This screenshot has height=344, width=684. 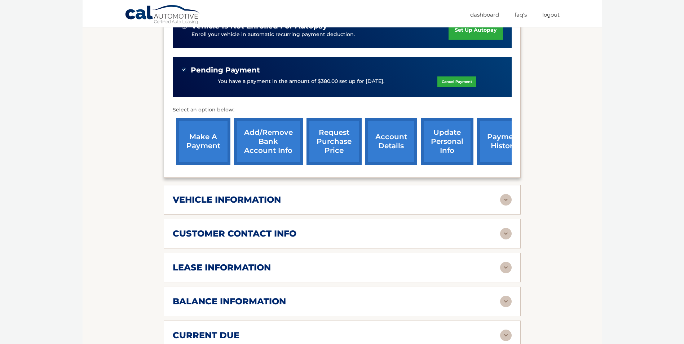 I want to click on h2: balance information, so click(x=229, y=301).